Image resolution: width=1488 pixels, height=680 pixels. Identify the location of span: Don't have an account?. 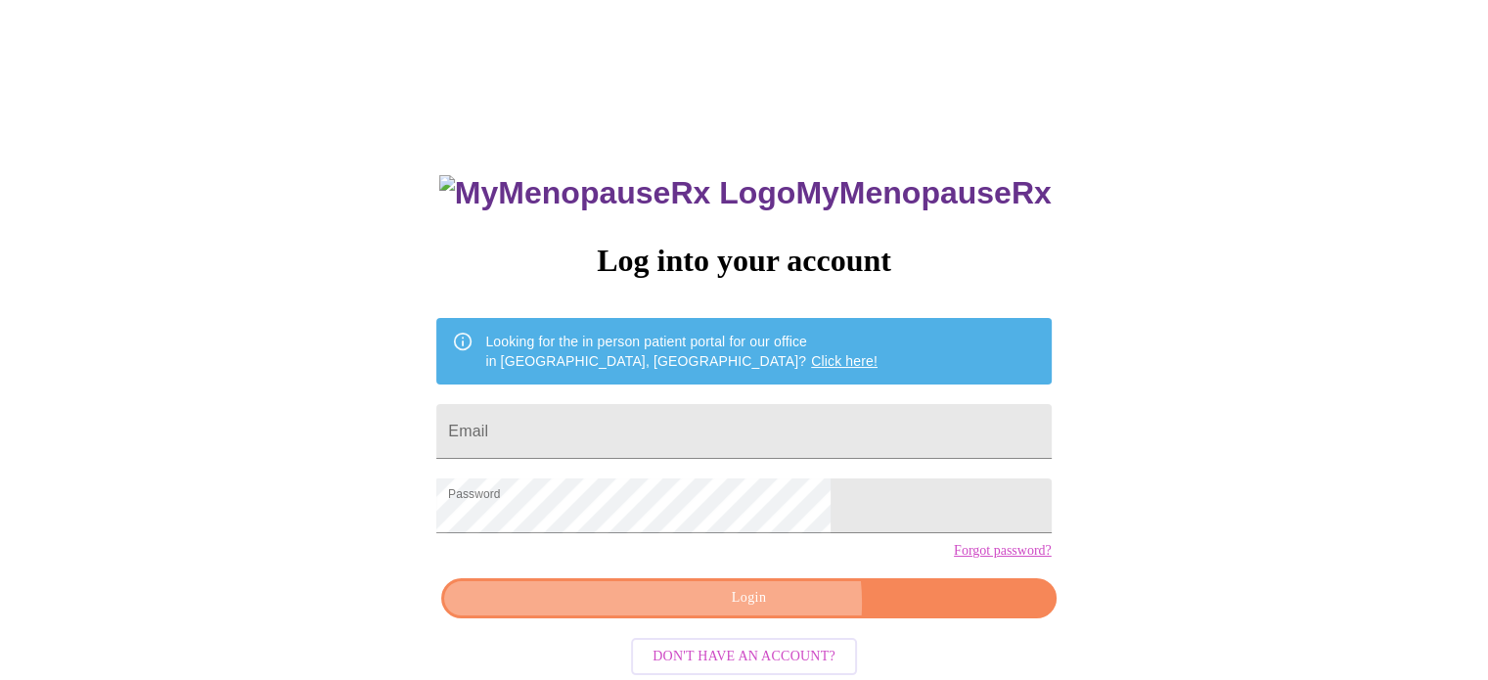
(743, 656).